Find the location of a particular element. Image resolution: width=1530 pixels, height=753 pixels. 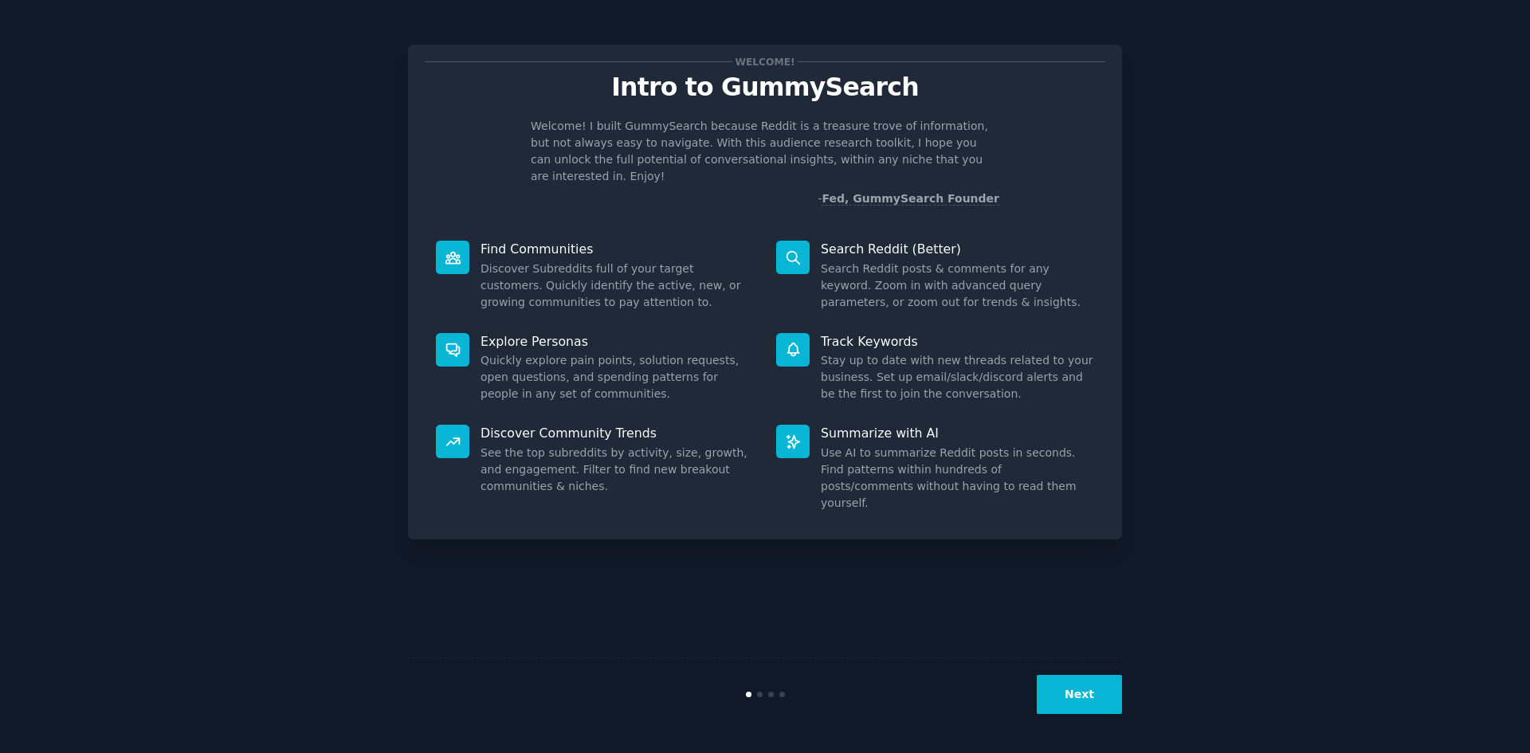

p: Find Communities is located at coordinates (617, 249).